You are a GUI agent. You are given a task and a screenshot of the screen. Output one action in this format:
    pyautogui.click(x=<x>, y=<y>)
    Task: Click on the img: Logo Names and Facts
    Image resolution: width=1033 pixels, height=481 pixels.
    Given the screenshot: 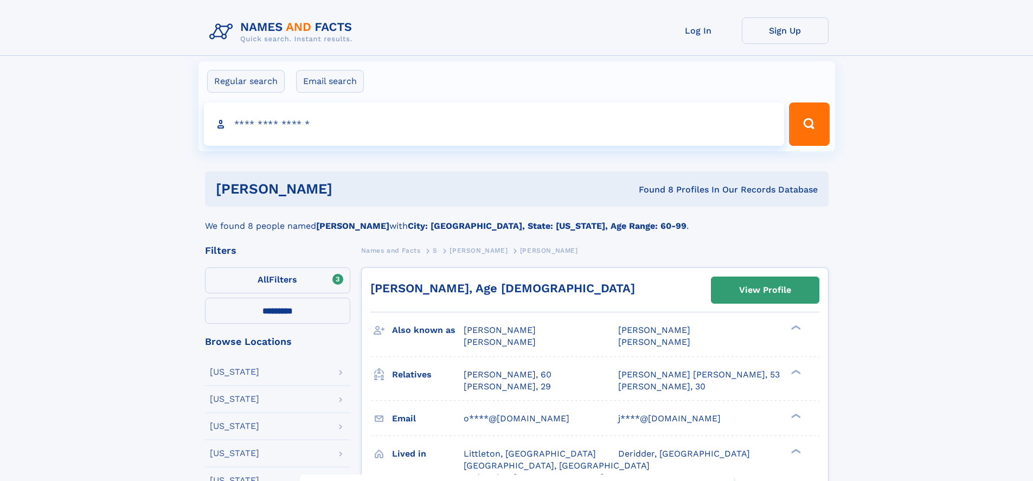 What is the action you would take?
    pyautogui.click(x=283, y=32)
    